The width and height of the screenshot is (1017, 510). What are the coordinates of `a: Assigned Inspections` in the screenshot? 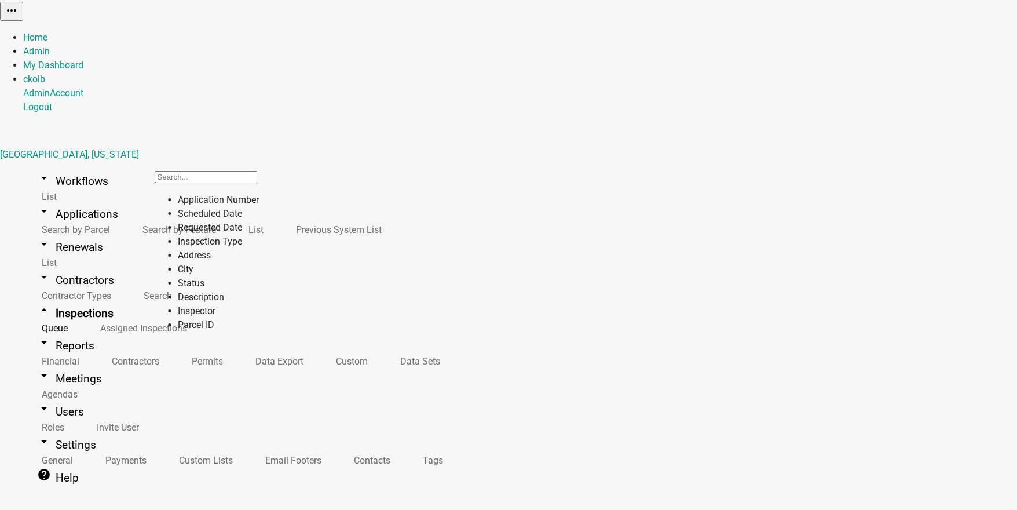 It's located at (141, 328).